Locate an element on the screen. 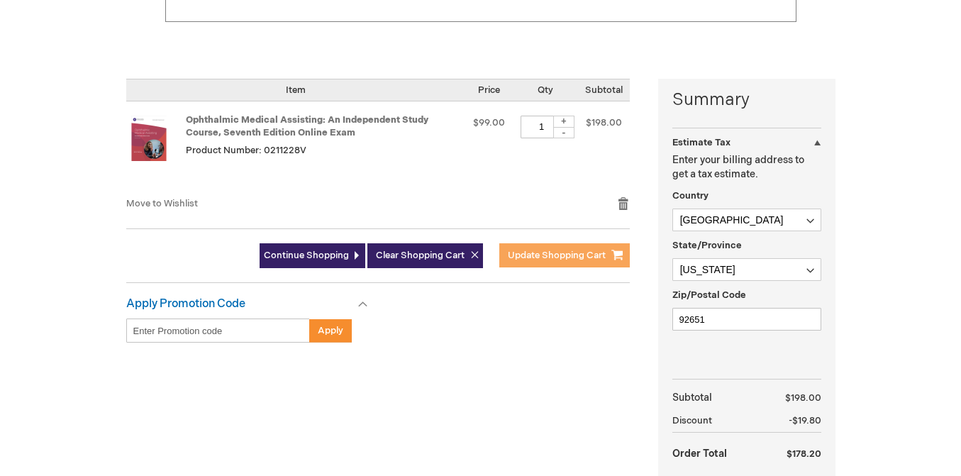 This screenshot has height=476, width=961. span: -$19.80 is located at coordinates (805, 420).